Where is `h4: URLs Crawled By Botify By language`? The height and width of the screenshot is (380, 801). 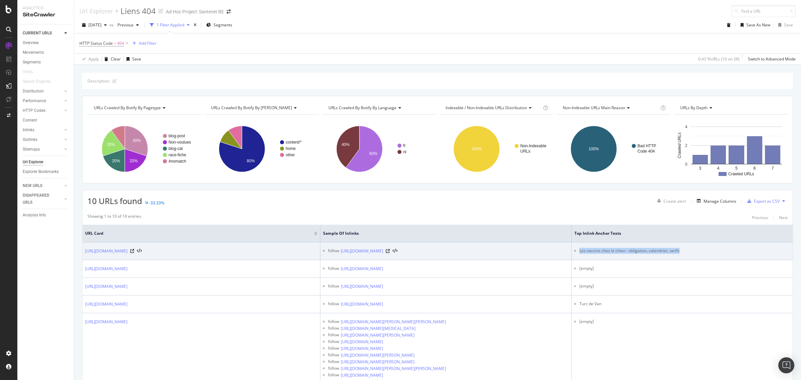 h4: URLs Crawled By Botify By language is located at coordinates (379, 108).